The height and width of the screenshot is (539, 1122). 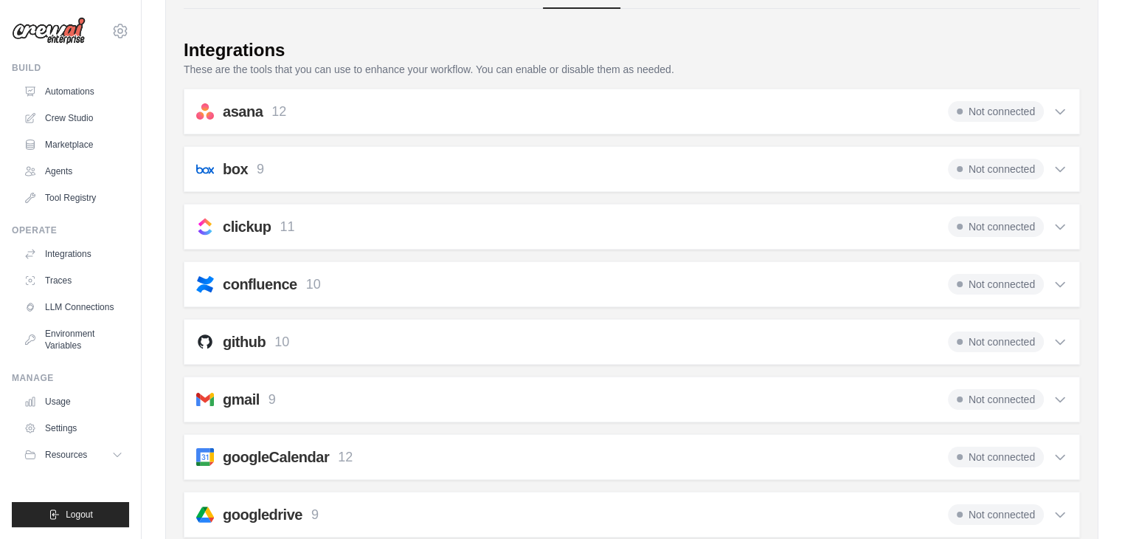 I want to click on div: Build, so click(x=70, y=68).